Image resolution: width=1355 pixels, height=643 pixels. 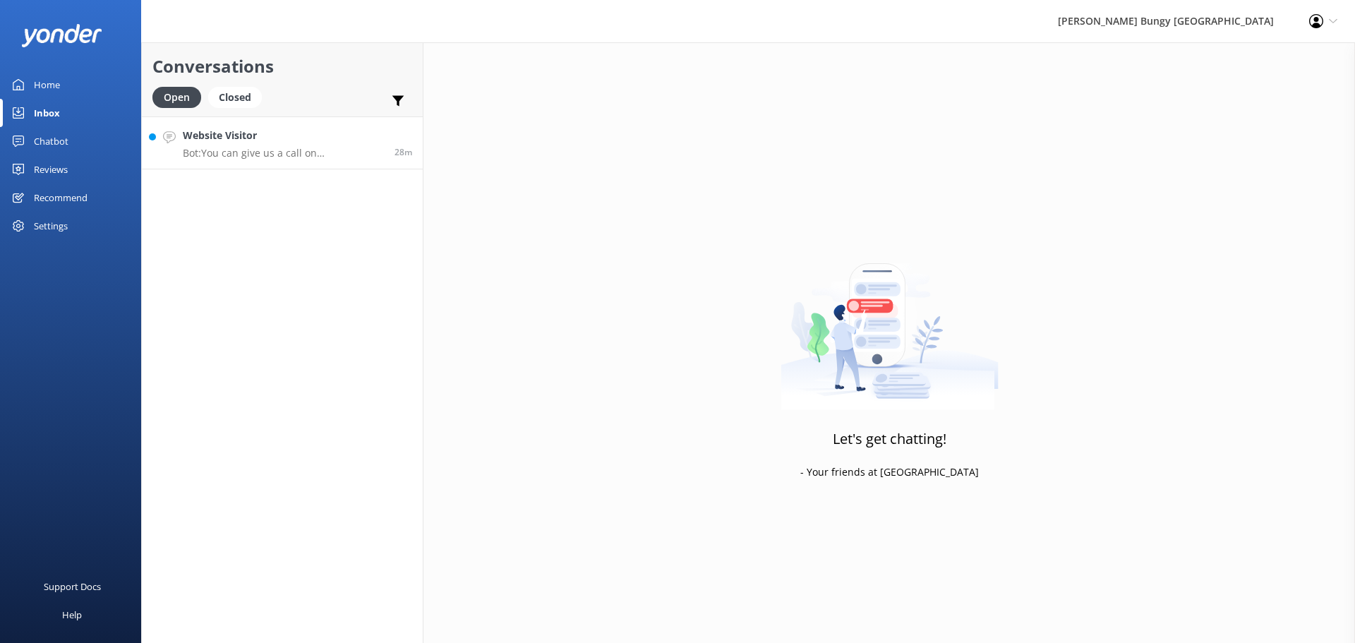 What do you see at coordinates (889, 439) in the screenshot?
I see `h3: Let's get chatting!` at bounding box center [889, 439].